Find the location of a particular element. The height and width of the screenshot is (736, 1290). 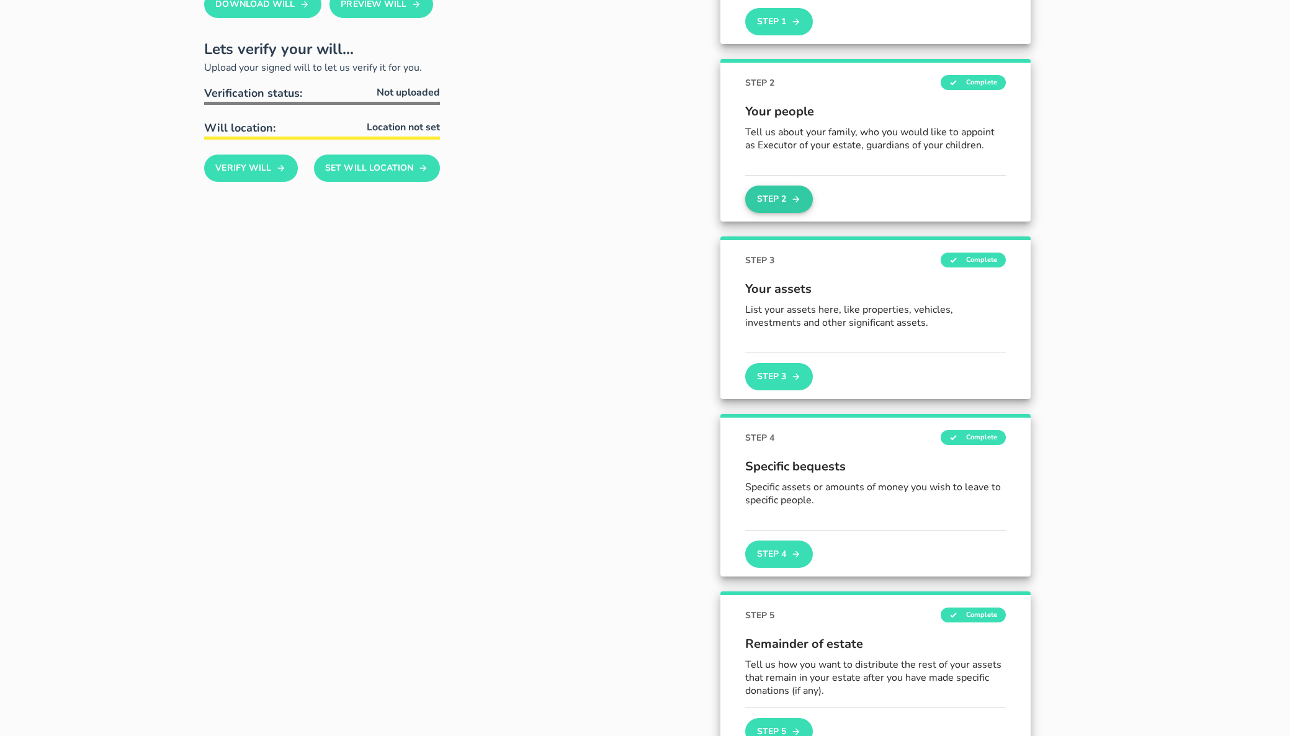

p: Specific assets or amounts of money you wish to leave to specific people. is located at coordinates (875, 494).